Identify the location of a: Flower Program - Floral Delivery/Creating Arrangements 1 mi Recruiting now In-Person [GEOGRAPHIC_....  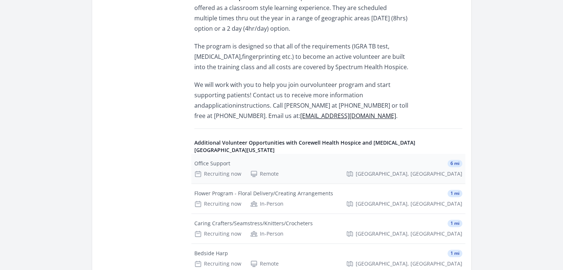
(328, 199).